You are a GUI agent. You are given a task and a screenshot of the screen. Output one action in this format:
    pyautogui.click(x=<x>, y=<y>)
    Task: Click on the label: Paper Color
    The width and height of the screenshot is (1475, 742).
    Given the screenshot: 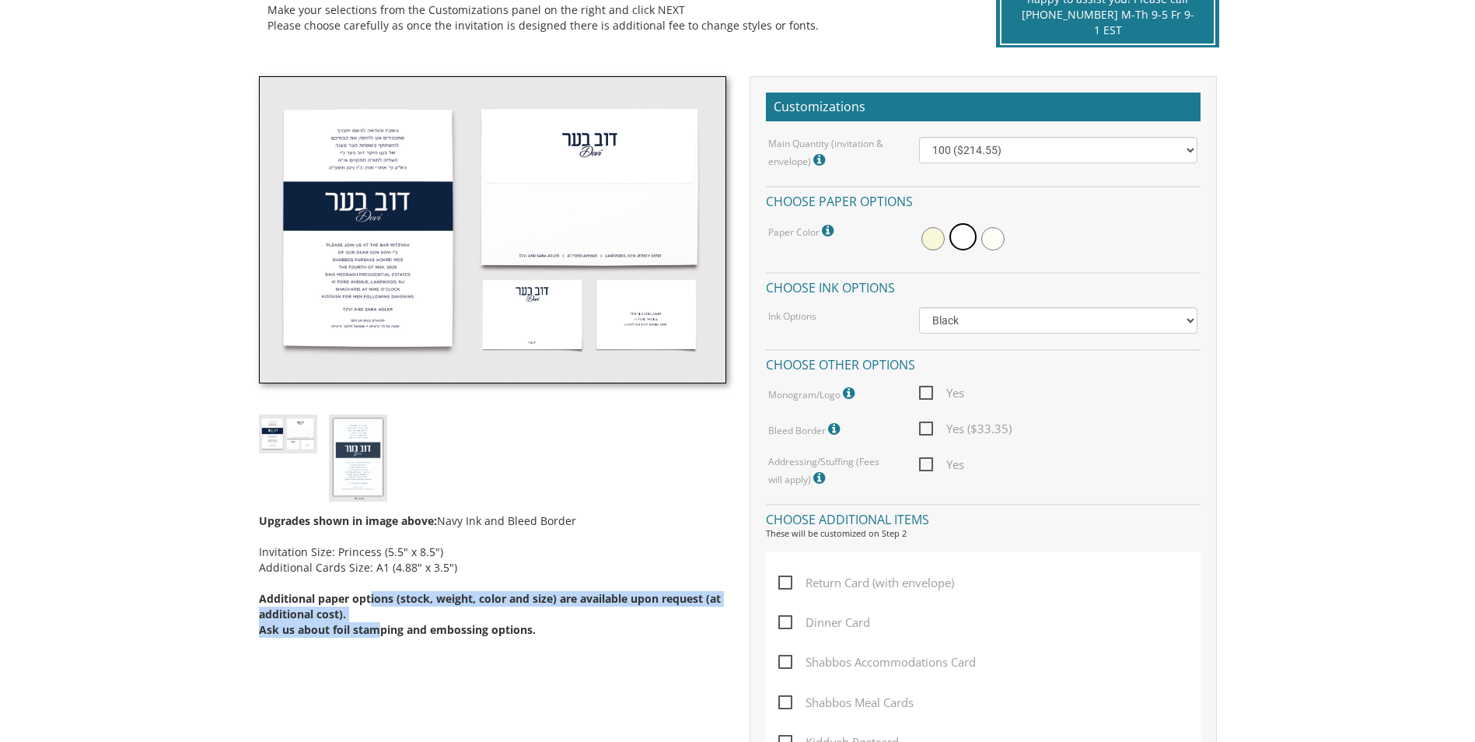 What is the action you would take?
    pyautogui.click(x=802, y=231)
    